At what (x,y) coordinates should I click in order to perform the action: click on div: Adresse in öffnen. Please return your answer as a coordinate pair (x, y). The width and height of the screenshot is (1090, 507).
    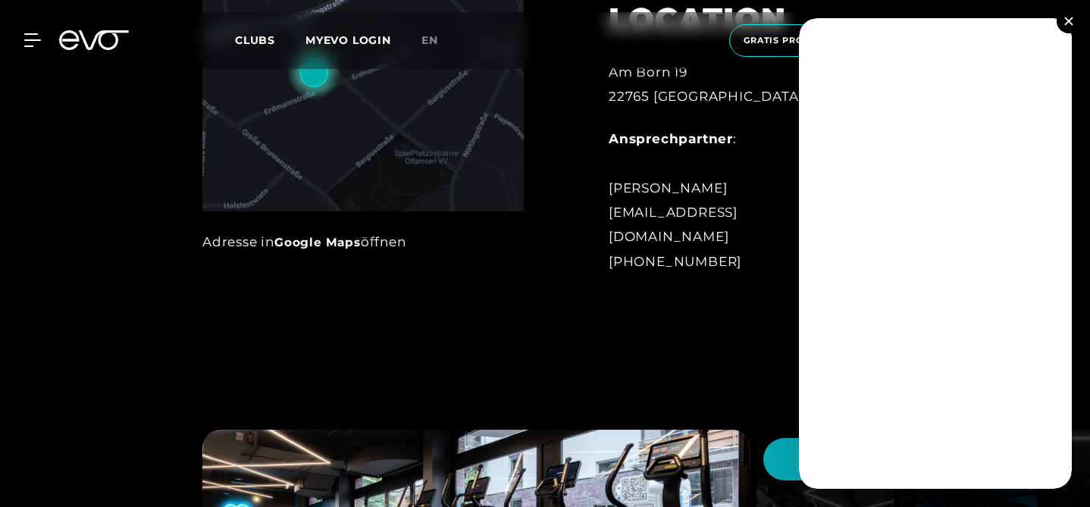
    Looking at the image, I should click on (363, 242).